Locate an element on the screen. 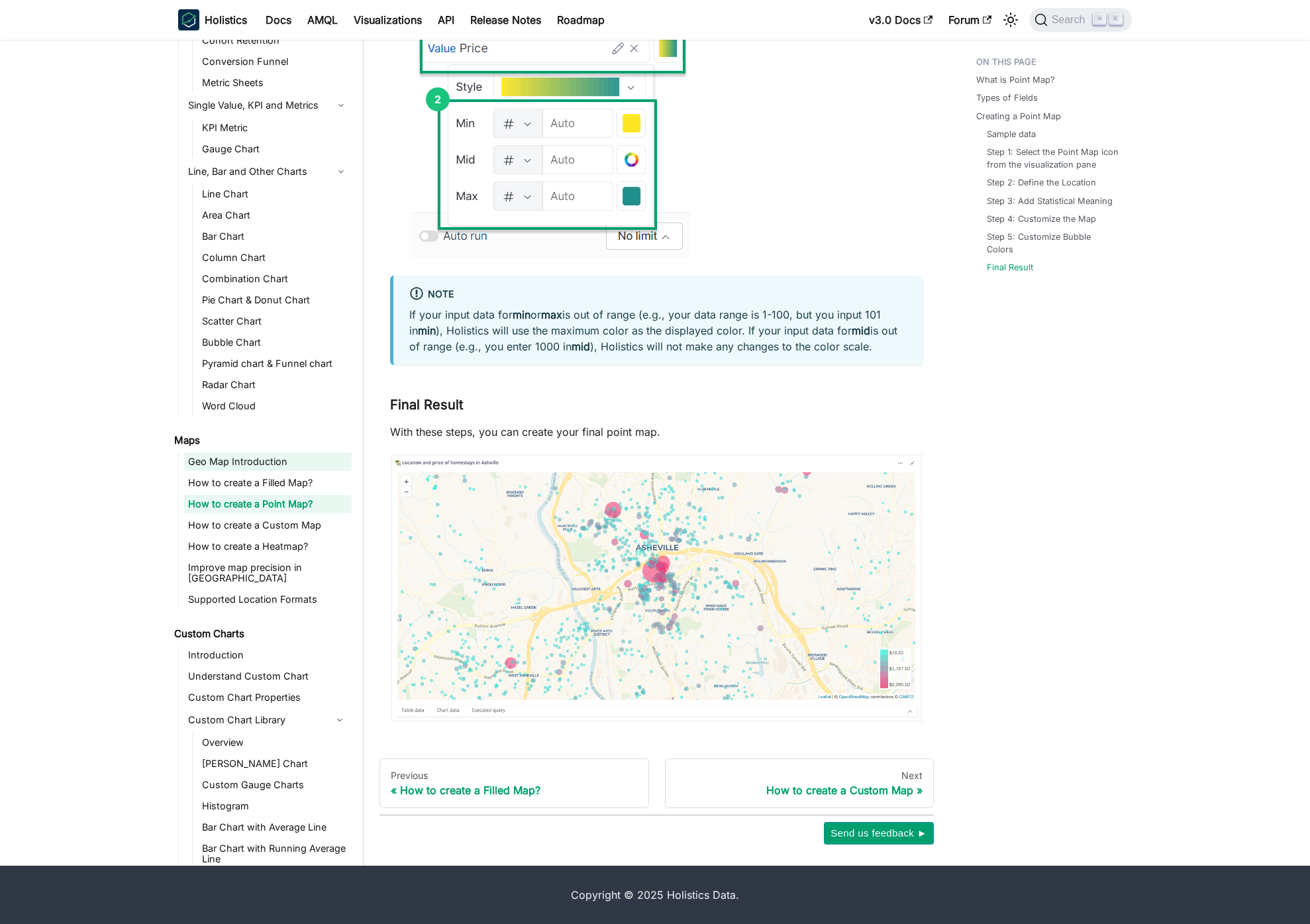 This screenshot has width=1310, height=924. a: Bar Chart with Running Average Line is located at coordinates (275, 853).